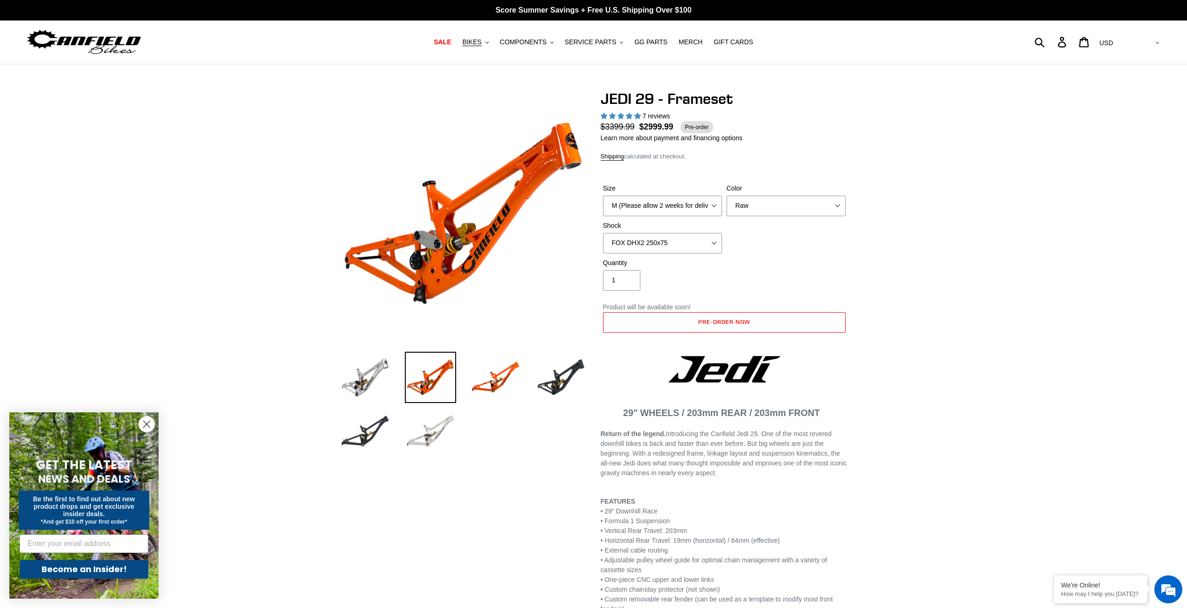 The width and height of the screenshot is (1187, 608). I want to click on div: We're Online!, so click(1100, 586).